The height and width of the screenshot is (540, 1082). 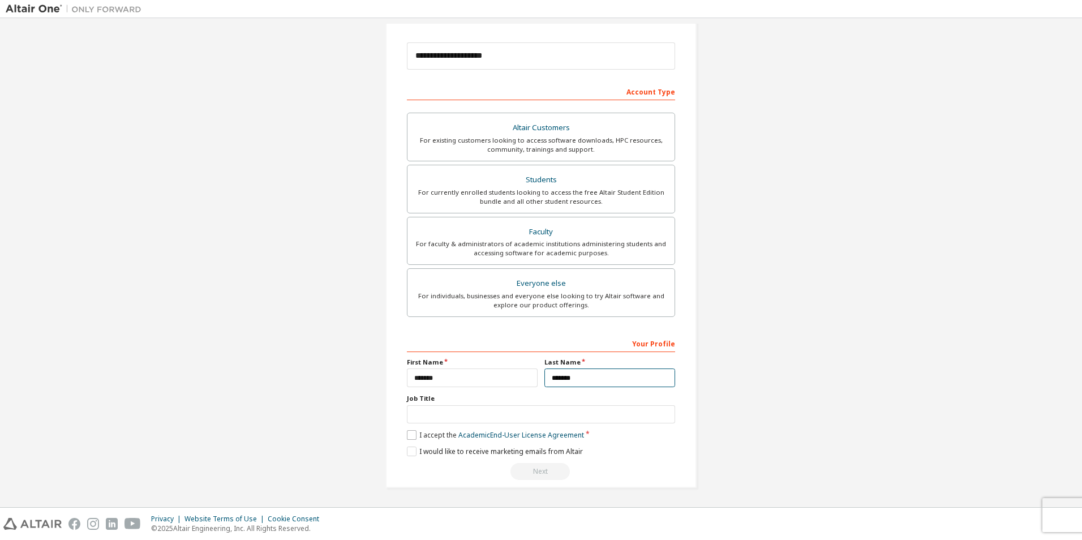 I want to click on div: Read and acccept EULA to continue, so click(x=541, y=471).